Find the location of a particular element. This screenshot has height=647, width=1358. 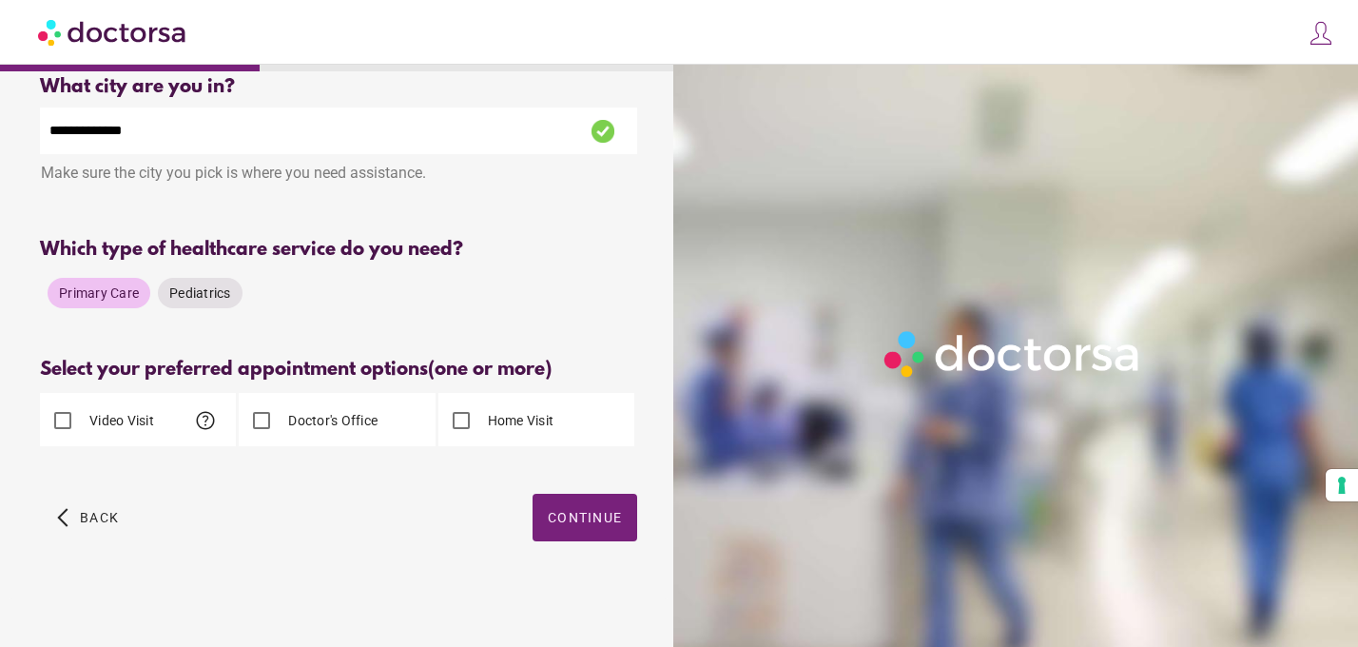

span: Continue is located at coordinates (585, 517).